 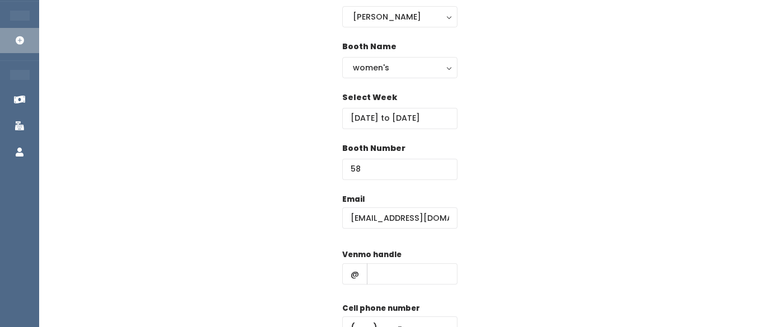 I want to click on button: women's, so click(x=400, y=68).